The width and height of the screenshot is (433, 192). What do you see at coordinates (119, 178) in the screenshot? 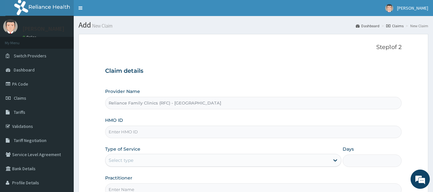
I see `label: Practitioner` at bounding box center [119, 178].